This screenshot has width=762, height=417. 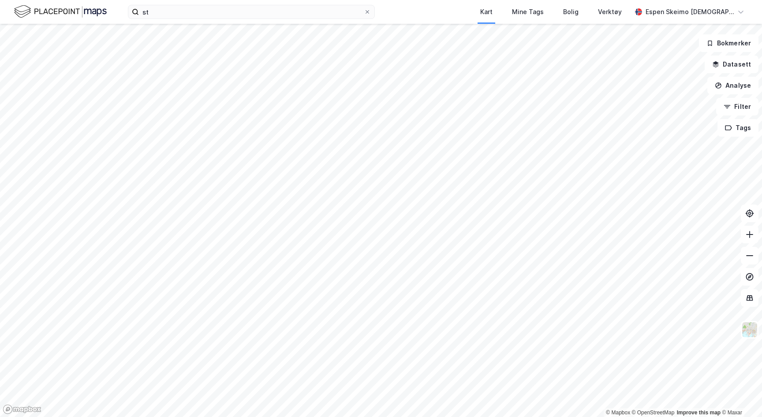 I want to click on div: Kontrollprogram for chat, so click(x=739, y=396).